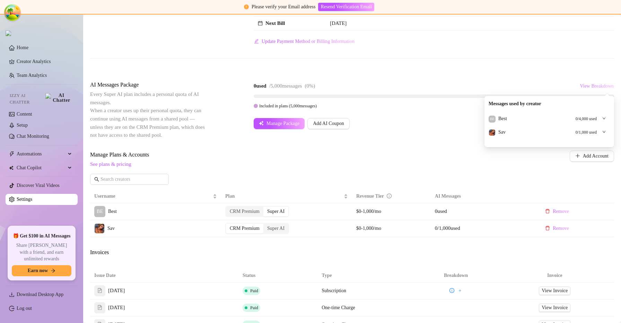 This screenshot has height=323, width=621. I want to click on span: arrow-right, so click(53, 271).